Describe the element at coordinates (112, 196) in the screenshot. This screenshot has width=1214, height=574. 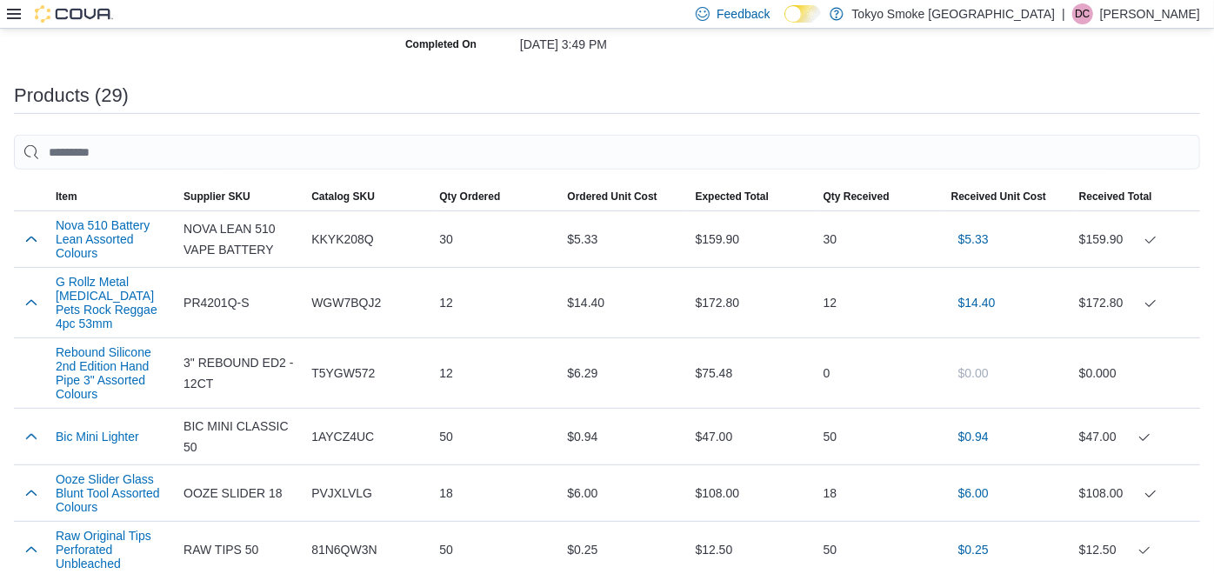
I see `button: Item` at that location.